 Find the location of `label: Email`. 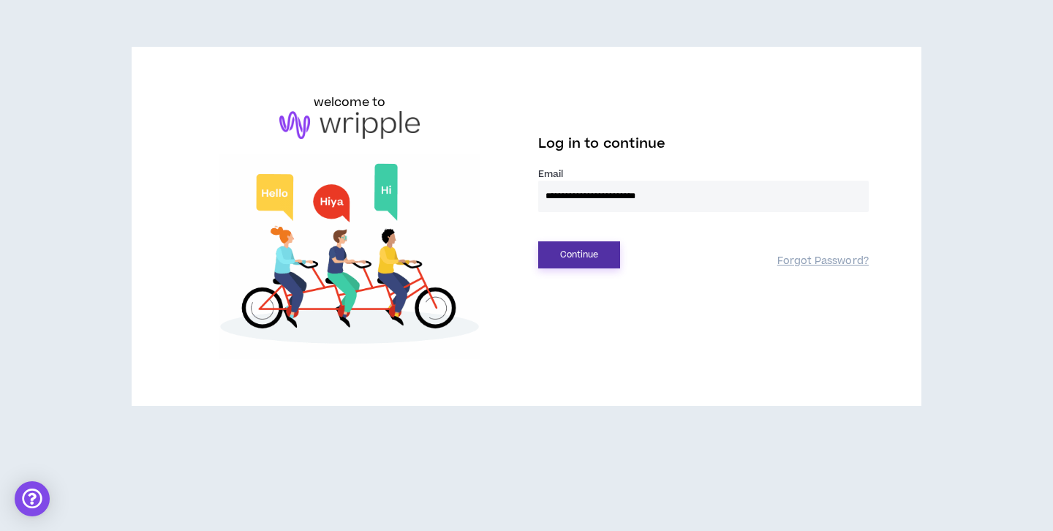

label: Email is located at coordinates (703, 174).